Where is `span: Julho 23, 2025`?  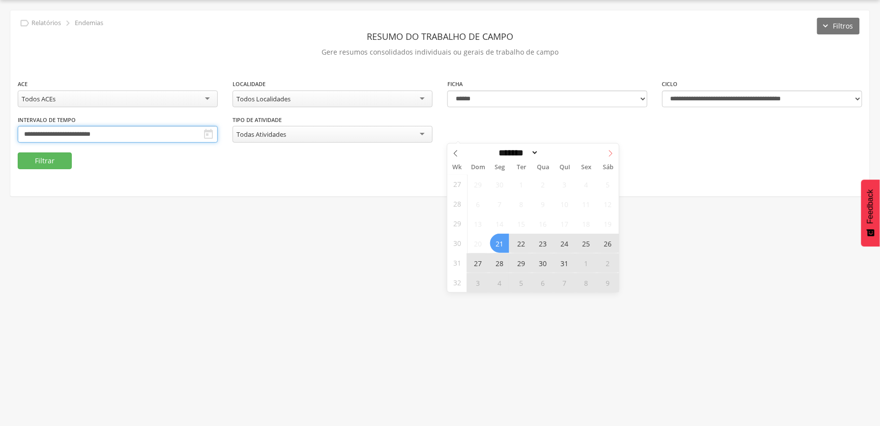 span: Julho 23, 2025 is located at coordinates (543, 243).